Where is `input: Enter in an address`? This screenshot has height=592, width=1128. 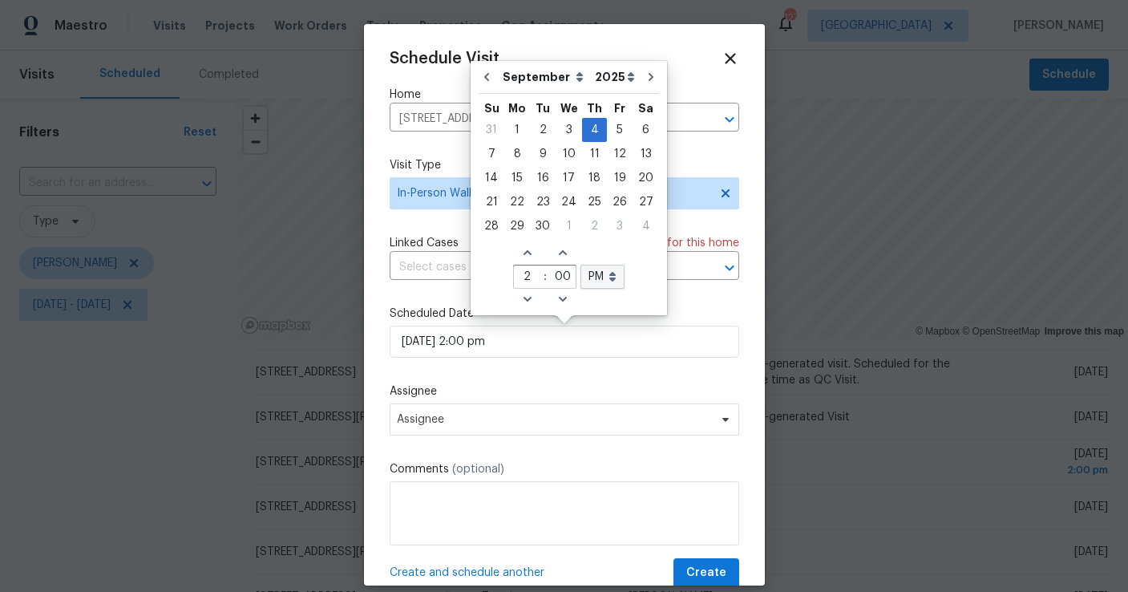
input: Enter in an address is located at coordinates (542, 119).